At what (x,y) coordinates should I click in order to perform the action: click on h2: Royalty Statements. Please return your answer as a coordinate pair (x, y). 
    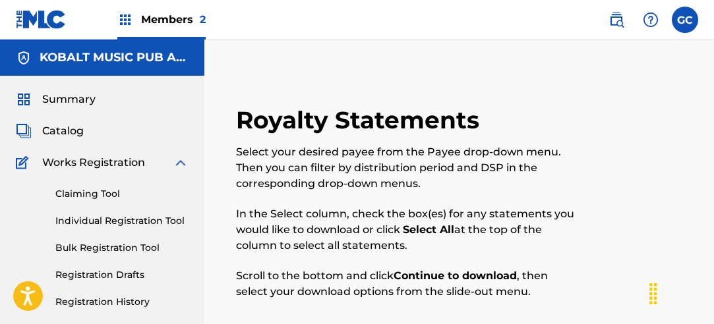
    Looking at the image, I should click on (361, 120).